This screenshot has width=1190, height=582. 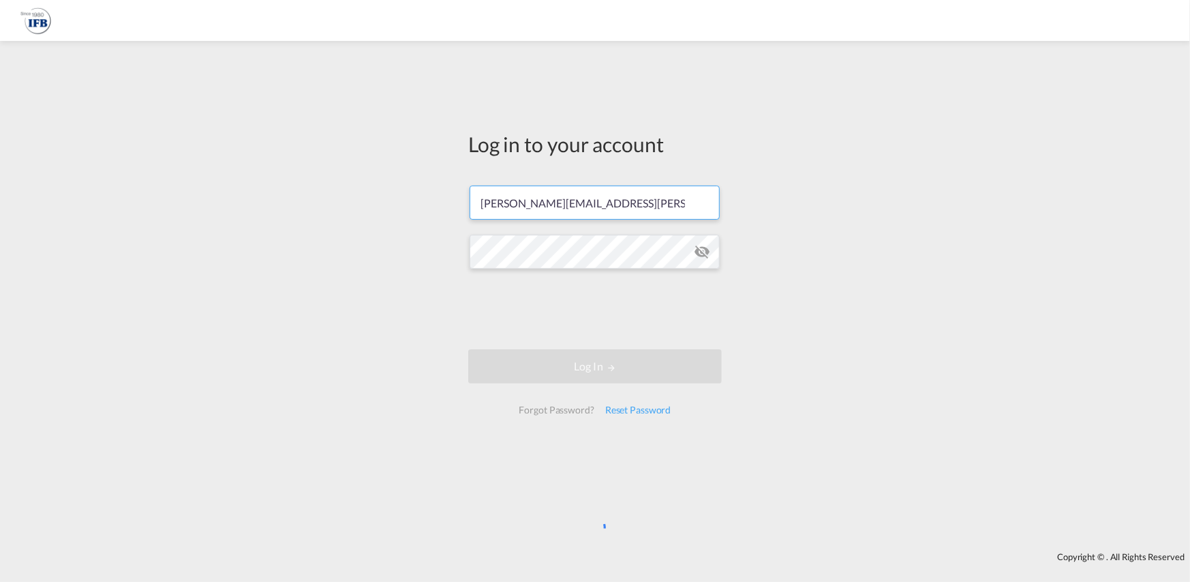 What do you see at coordinates (35, 20) in the screenshot?
I see `img: b628ab10256c11eeb52753acbc15d091.png` at bounding box center [35, 20].